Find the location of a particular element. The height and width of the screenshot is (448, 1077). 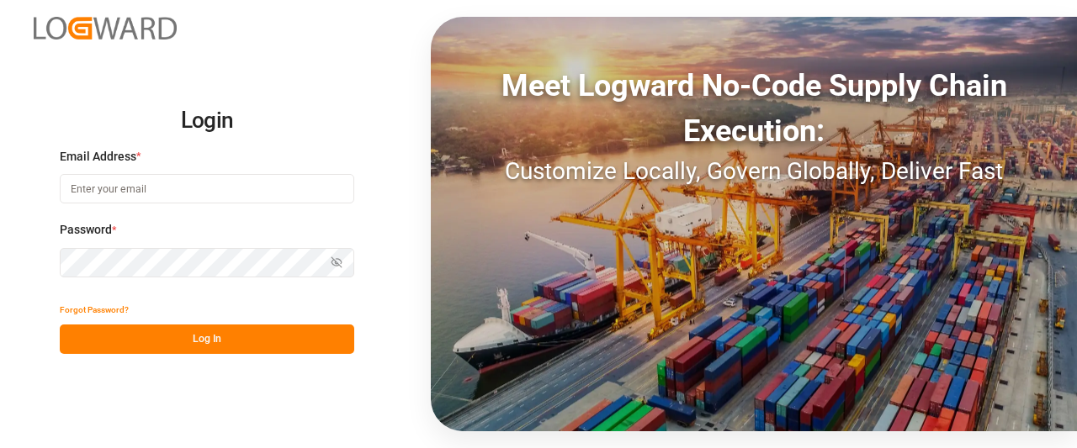

button: Log In is located at coordinates (207, 339).